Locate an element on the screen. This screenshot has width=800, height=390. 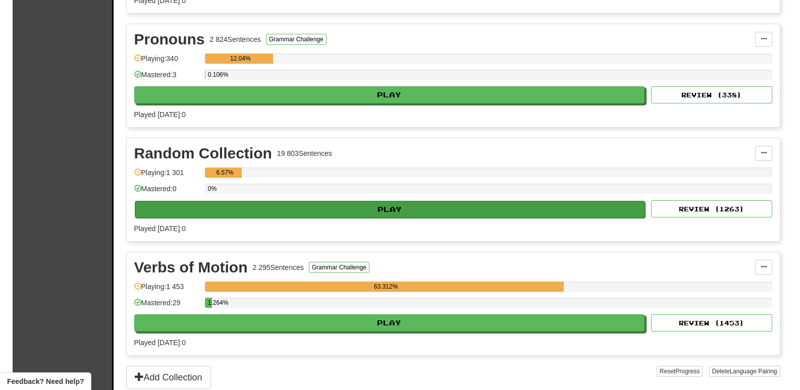
div: 19 803 Sentences is located at coordinates (304, 153).